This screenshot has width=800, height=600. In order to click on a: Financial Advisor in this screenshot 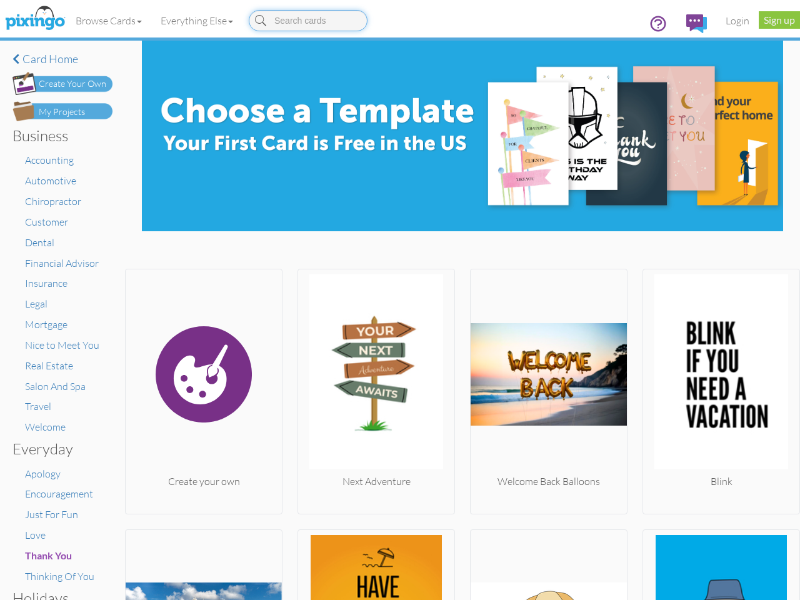, I will do `click(62, 263)`.